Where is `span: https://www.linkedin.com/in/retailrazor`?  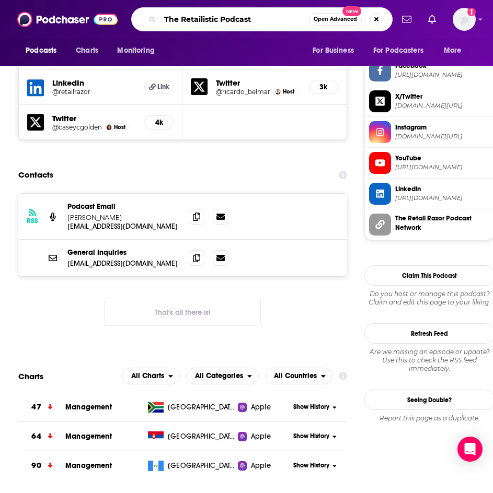 span: https://www.linkedin.com/in/retailrazor is located at coordinates (443, 198).